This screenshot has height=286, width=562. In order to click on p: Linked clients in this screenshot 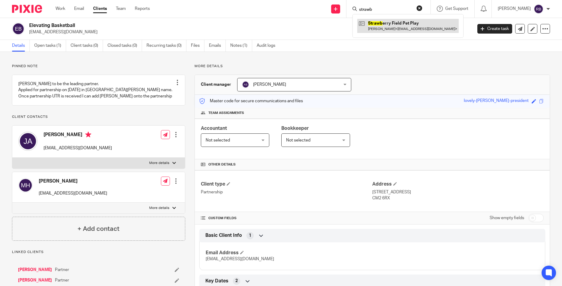, I will do `click(98, 253)`.